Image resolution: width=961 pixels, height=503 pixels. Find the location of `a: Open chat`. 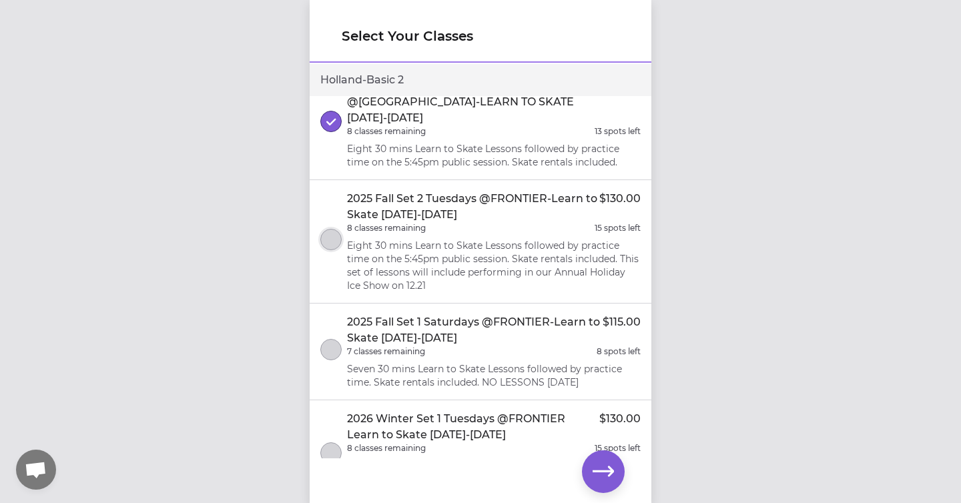

a: Open chat is located at coordinates (36, 470).